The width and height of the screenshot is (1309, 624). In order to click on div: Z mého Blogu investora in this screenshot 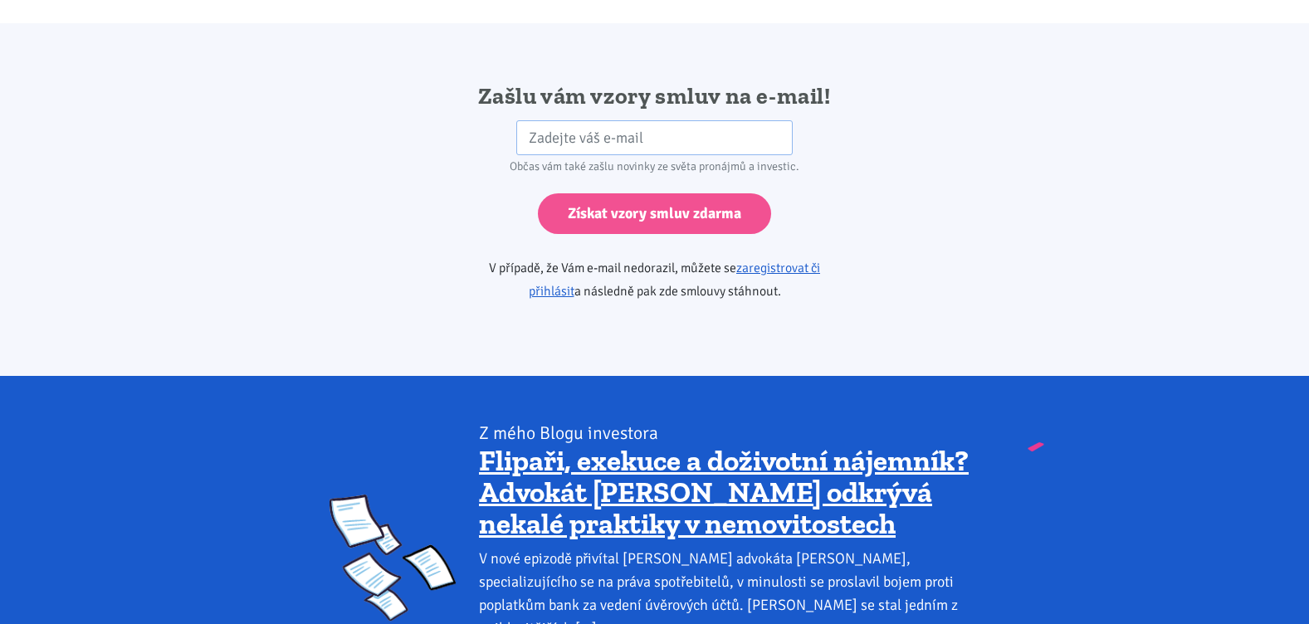, I will do `click(729, 433)`.